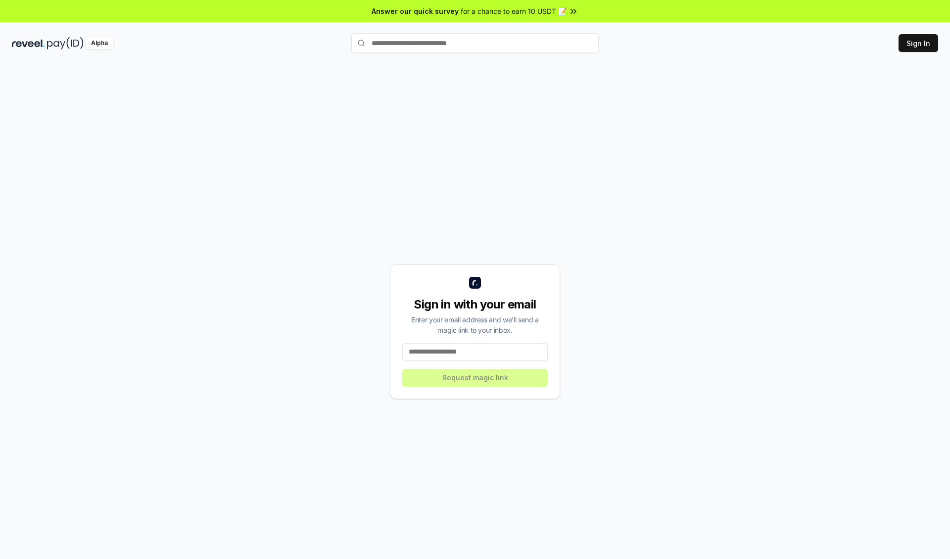 This screenshot has height=559, width=950. Describe the element at coordinates (918, 43) in the screenshot. I see `button: Sign In` at that location.